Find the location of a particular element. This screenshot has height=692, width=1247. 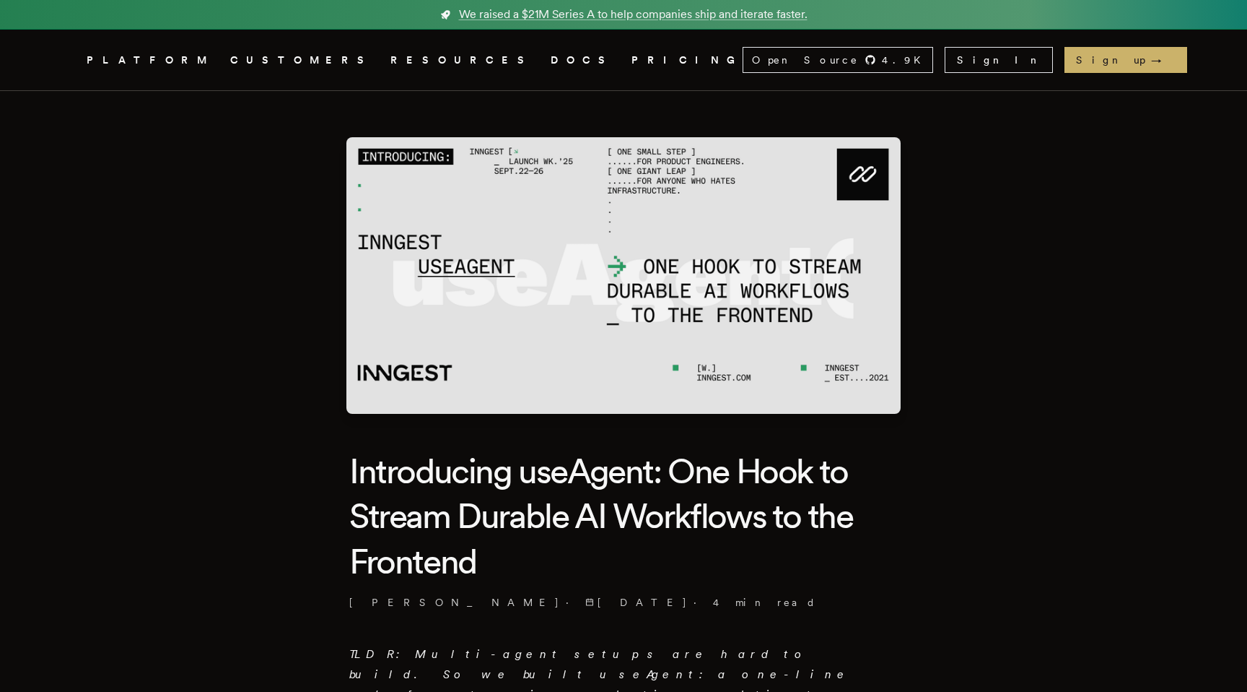

span: PLATFORM is located at coordinates (149, 60).